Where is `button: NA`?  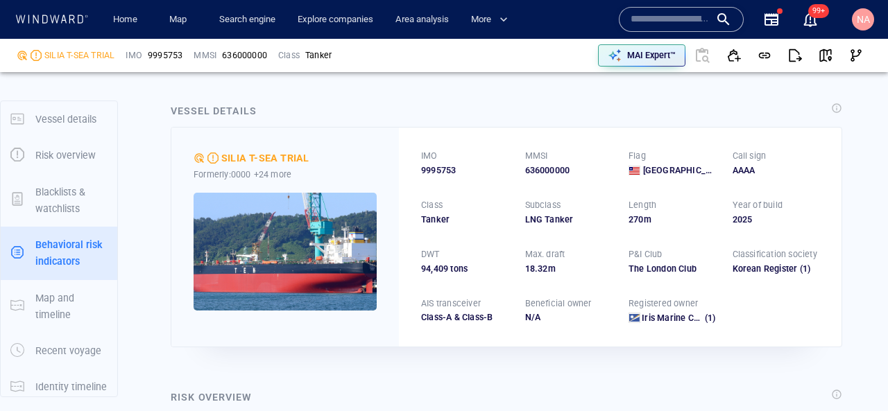 button: NA is located at coordinates (863, 19).